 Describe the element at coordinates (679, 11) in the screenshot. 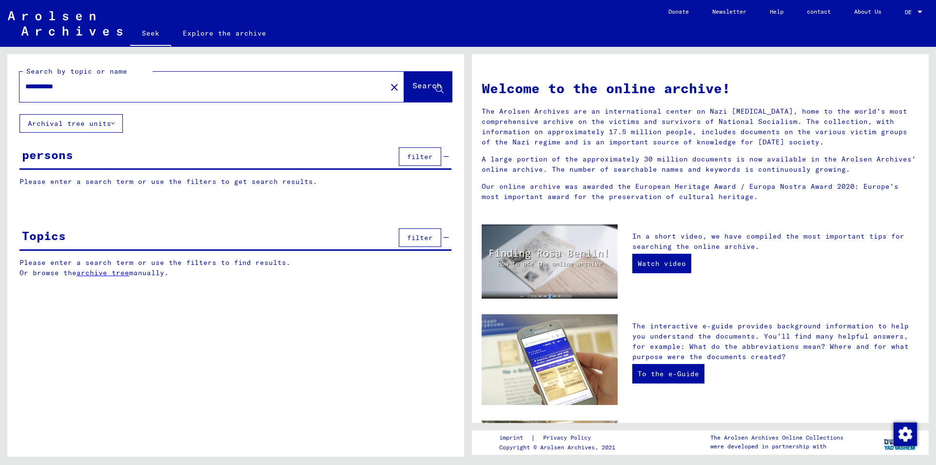

I see `font: Donate` at that location.